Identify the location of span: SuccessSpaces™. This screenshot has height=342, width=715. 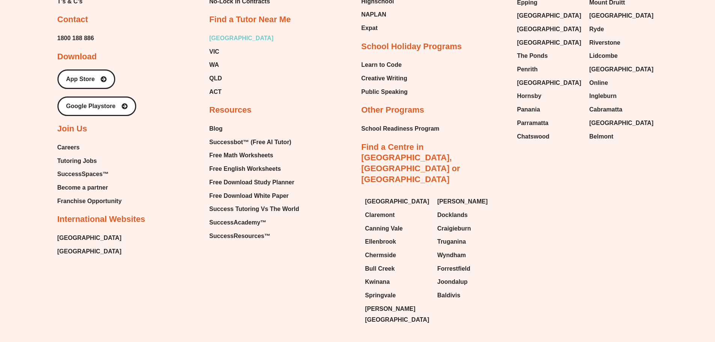
(83, 174).